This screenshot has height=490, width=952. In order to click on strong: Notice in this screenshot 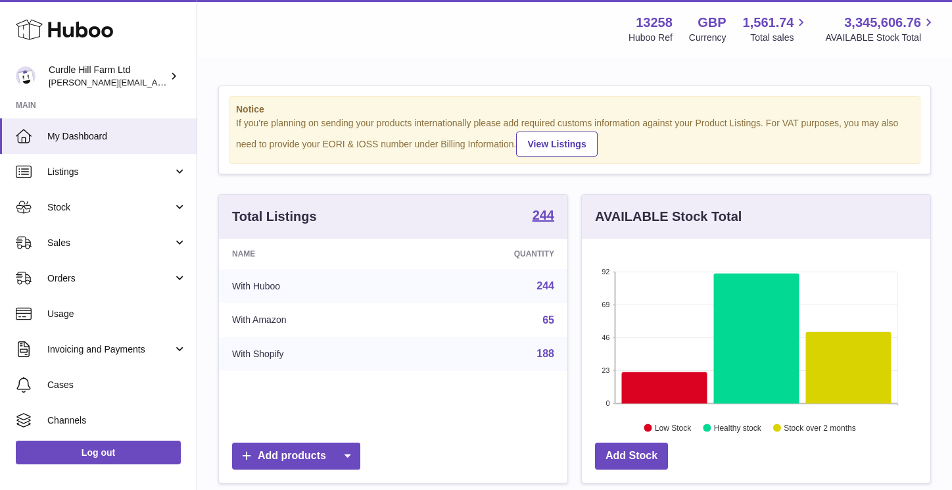, I will do `click(575, 109)`.